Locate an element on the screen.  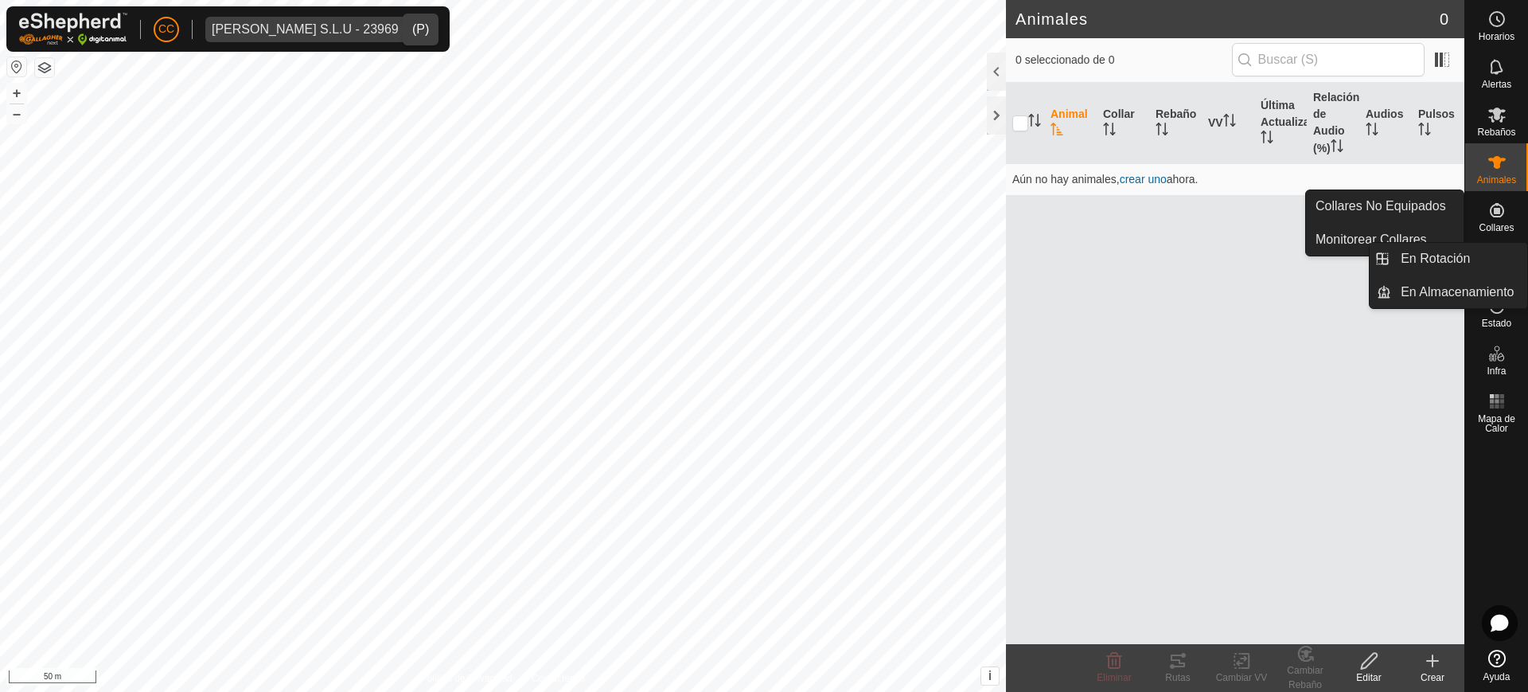
a: Monitorear Collares is located at coordinates (1385, 240).